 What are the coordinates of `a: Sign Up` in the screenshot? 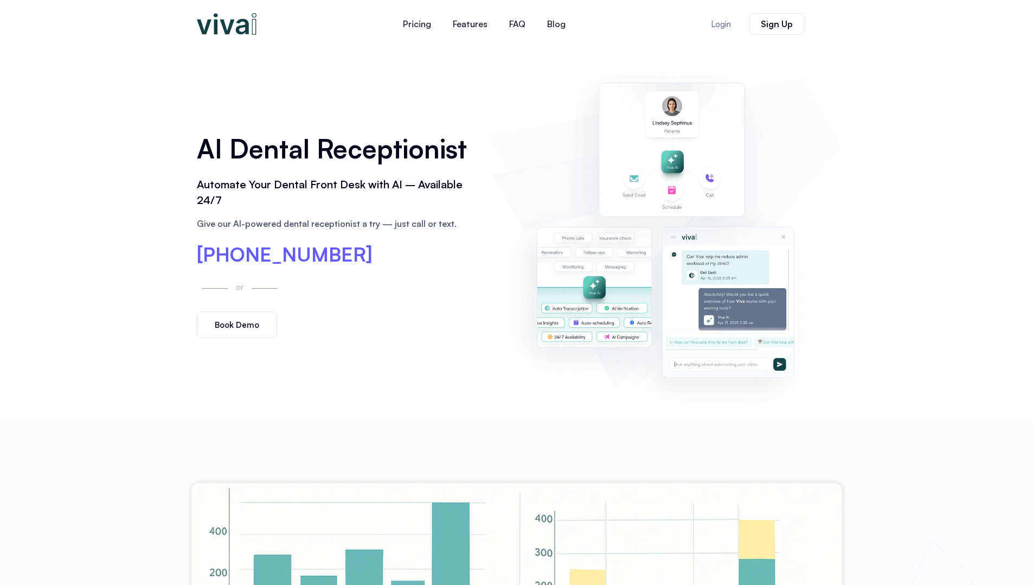 It's located at (777, 24).